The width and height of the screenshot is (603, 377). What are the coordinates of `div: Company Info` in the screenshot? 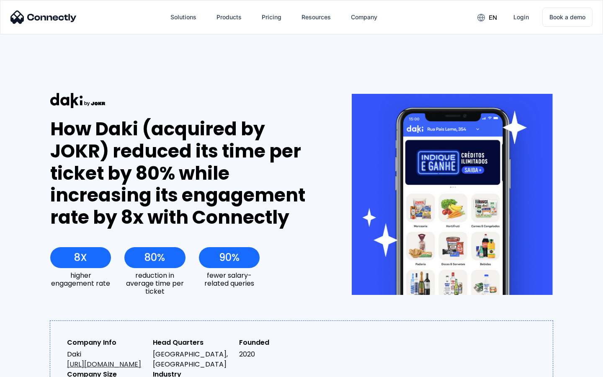 It's located at (106, 342).